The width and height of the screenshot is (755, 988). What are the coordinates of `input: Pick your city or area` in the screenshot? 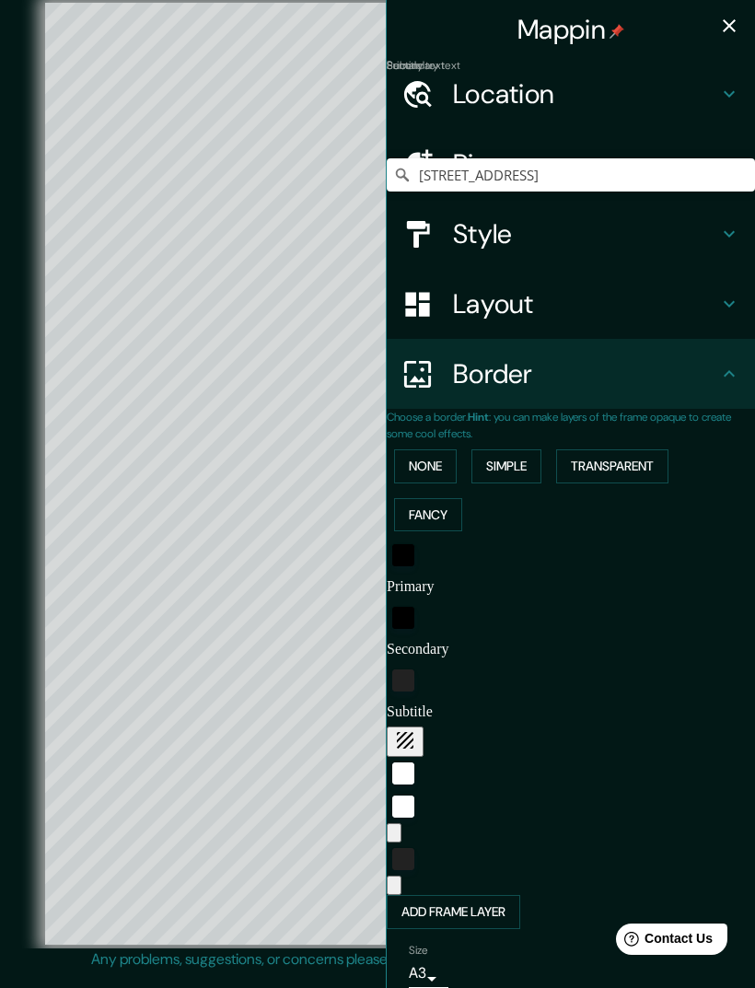 It's located at (571, 175).